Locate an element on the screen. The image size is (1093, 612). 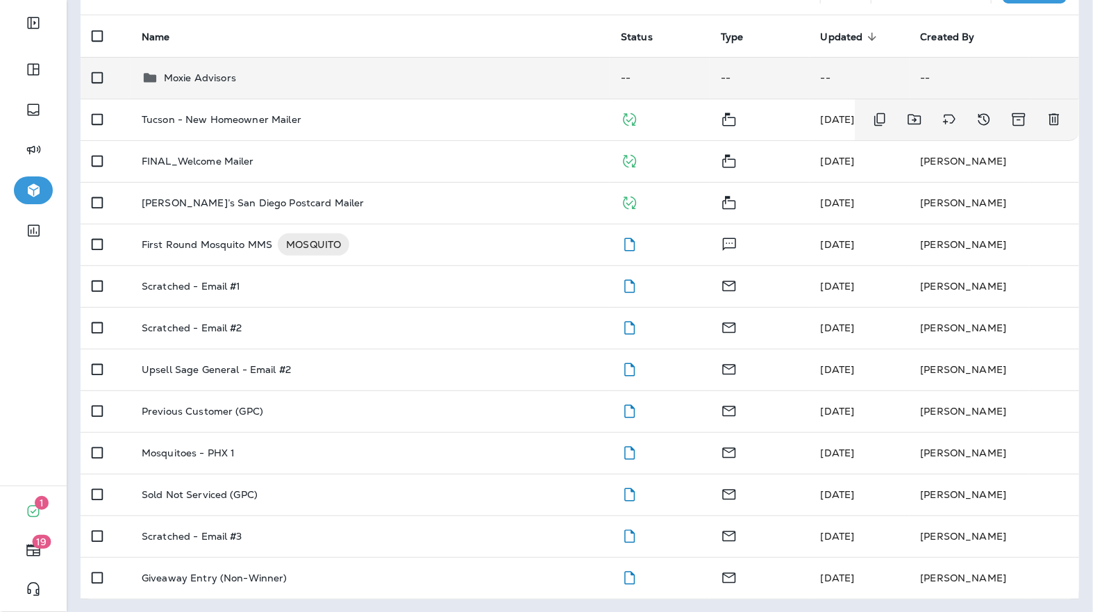
p: Scratched - Email #1 is located at coordinates (191, 286).